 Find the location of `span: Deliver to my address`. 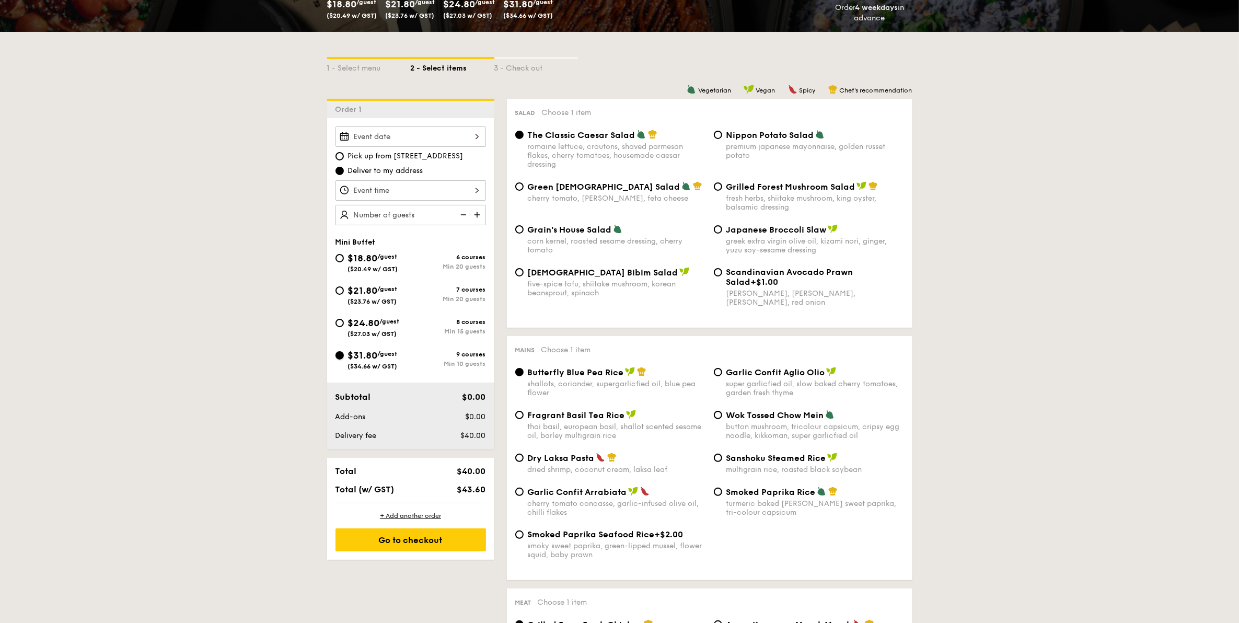

span: Deliver to my address is located at coordinates (386, 171).